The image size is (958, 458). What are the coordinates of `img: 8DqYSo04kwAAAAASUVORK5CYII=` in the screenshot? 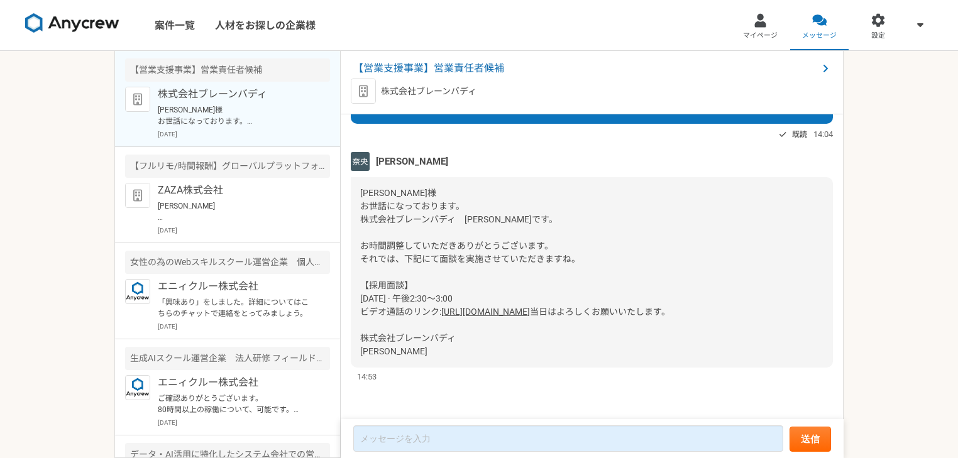 It's located at (72, 23).